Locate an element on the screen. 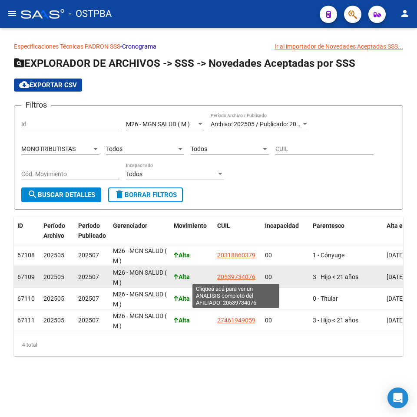 This screenshot has height=417, width=417. h3: Filtros is located at coordinates (36, 105).